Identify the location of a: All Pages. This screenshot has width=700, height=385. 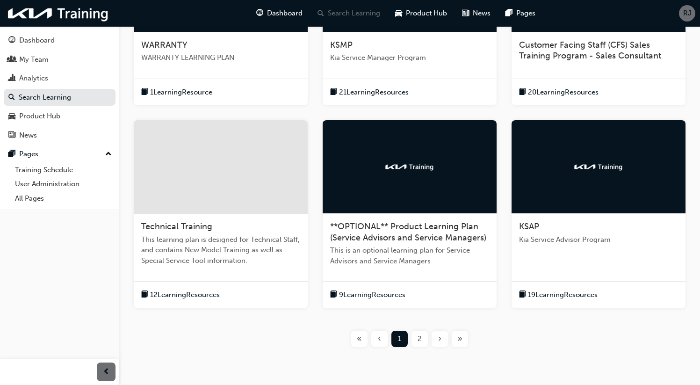
(63, 198).